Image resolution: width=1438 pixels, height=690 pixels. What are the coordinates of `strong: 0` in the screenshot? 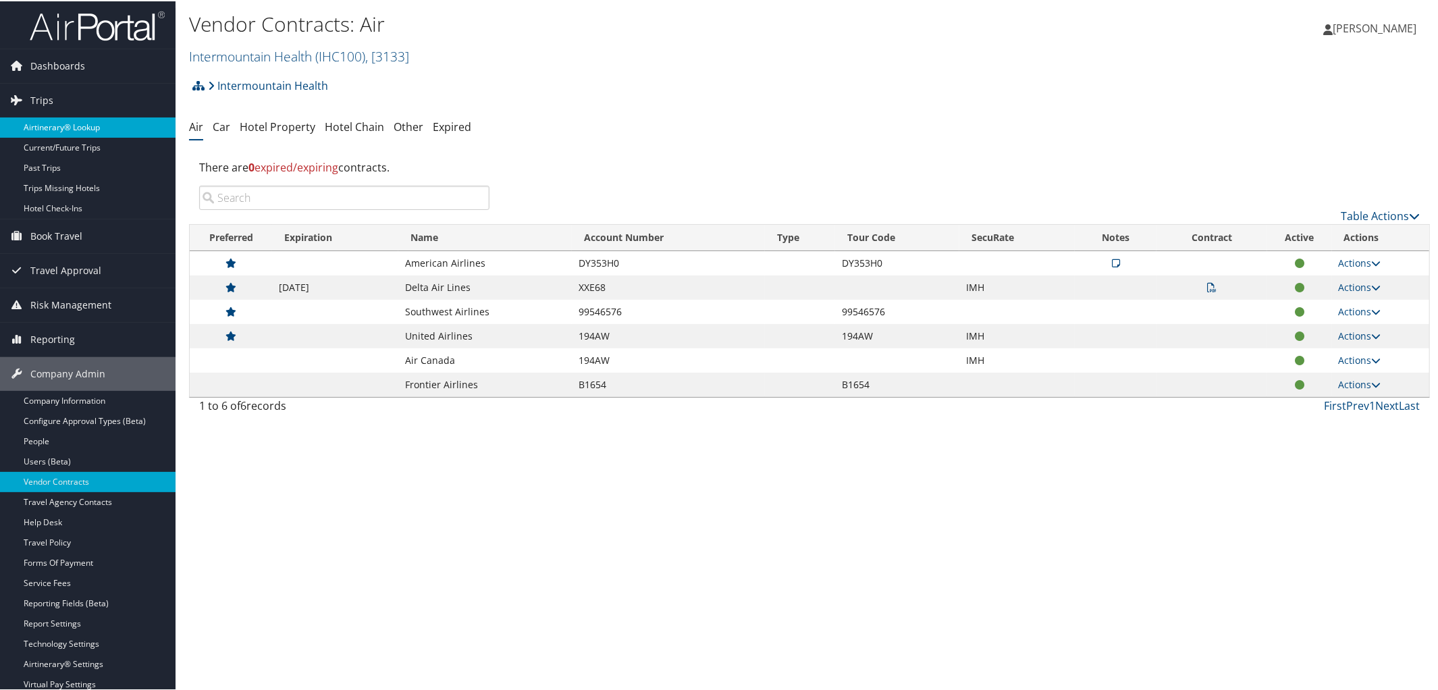 It's located at (251, 166).